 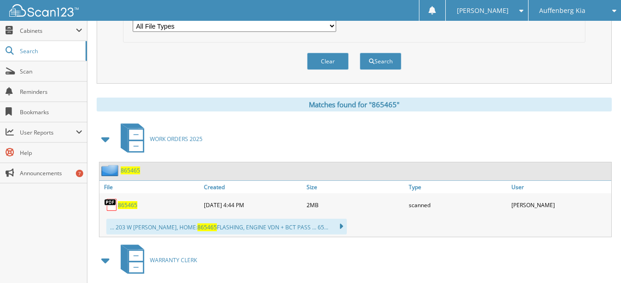 What do you see at coordinates (111, 205) in the screenshot?
I see `img: PDF.png` at bounding box center [111, 205].